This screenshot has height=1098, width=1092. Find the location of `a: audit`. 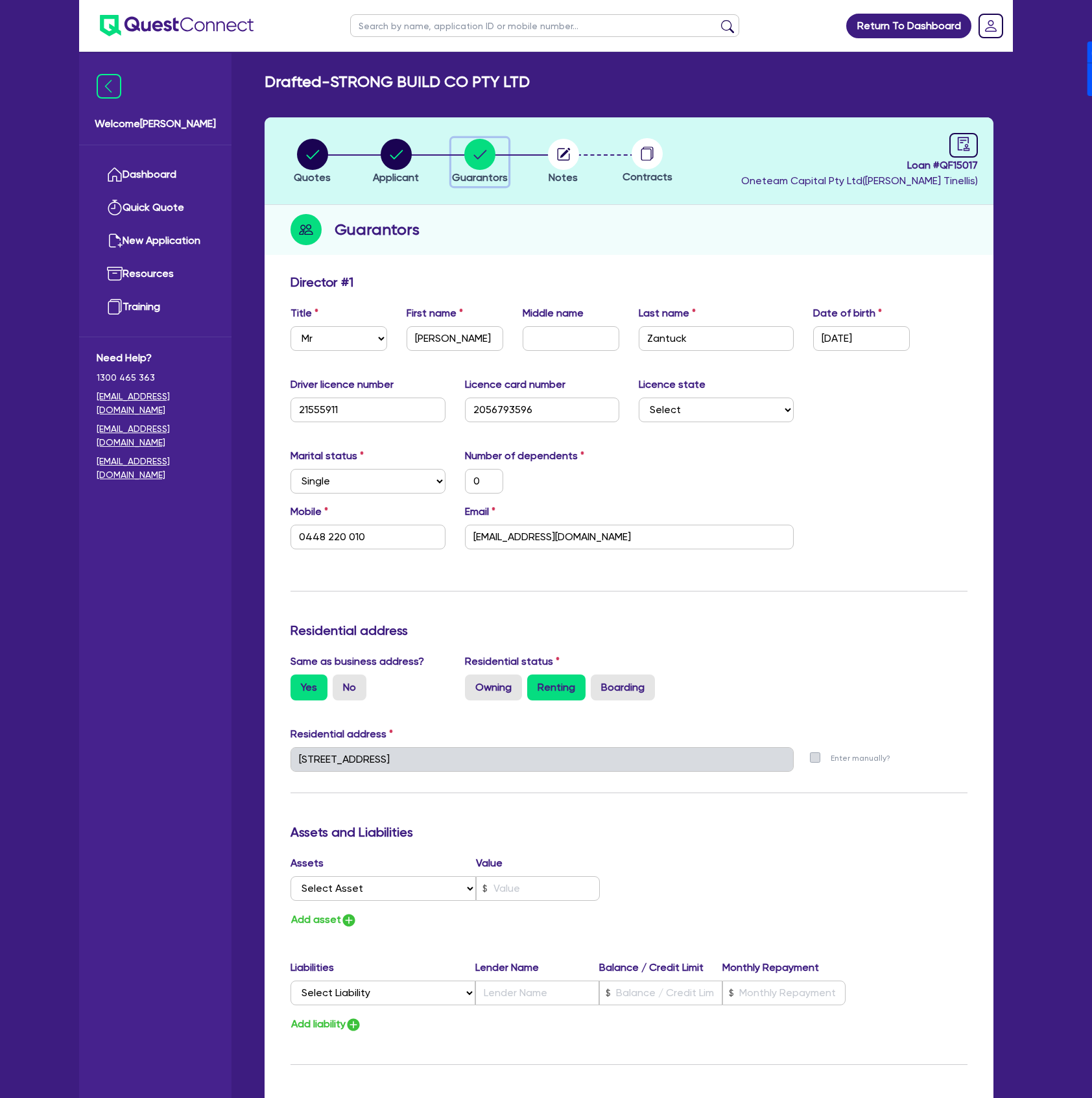

a: audit is located at coordinates (964, 145).